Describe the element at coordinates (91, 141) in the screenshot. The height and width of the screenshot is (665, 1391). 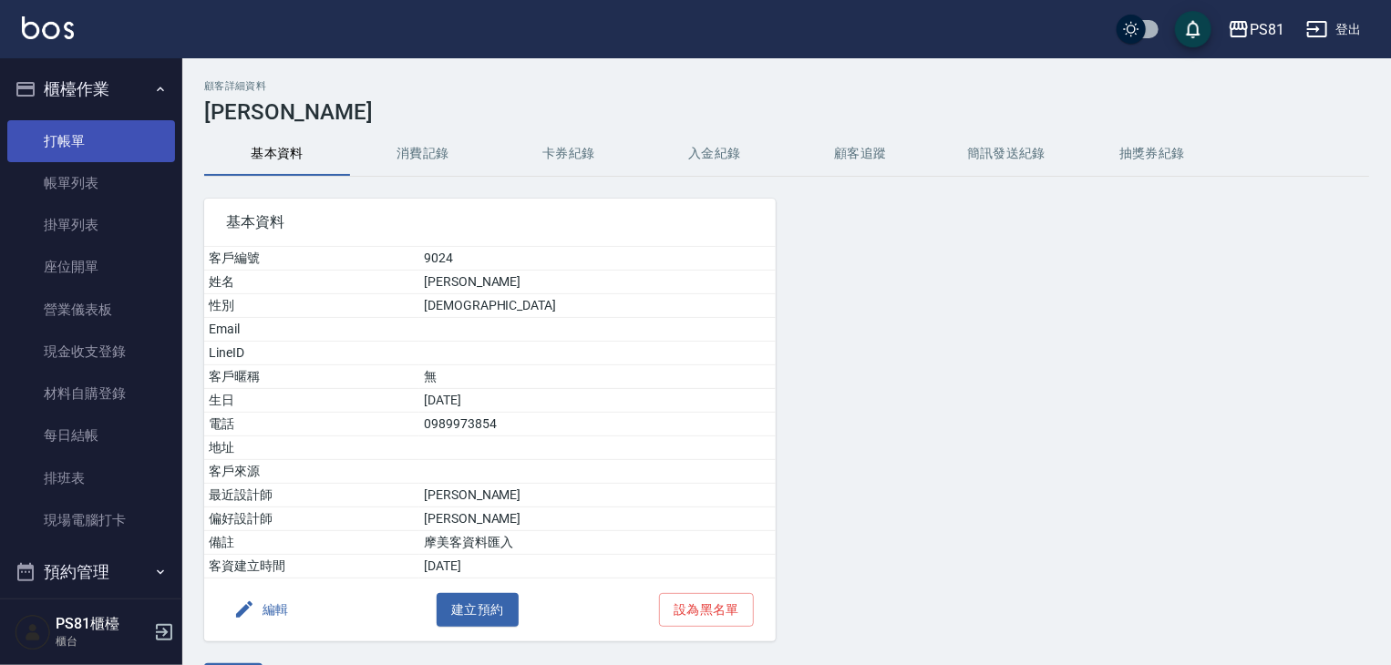
I see `a: 打帳單` at that location.